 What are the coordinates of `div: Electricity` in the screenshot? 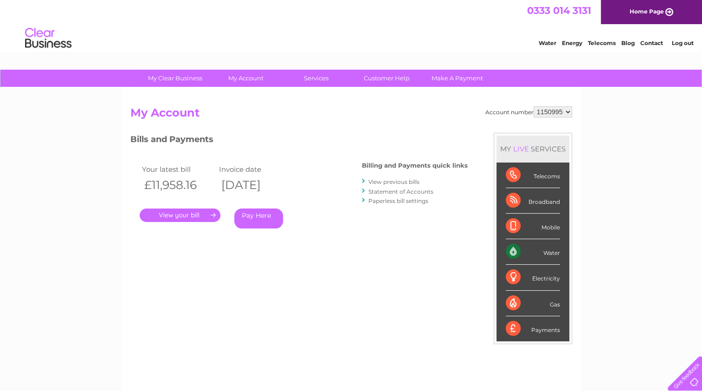 It's located at (533, 277).